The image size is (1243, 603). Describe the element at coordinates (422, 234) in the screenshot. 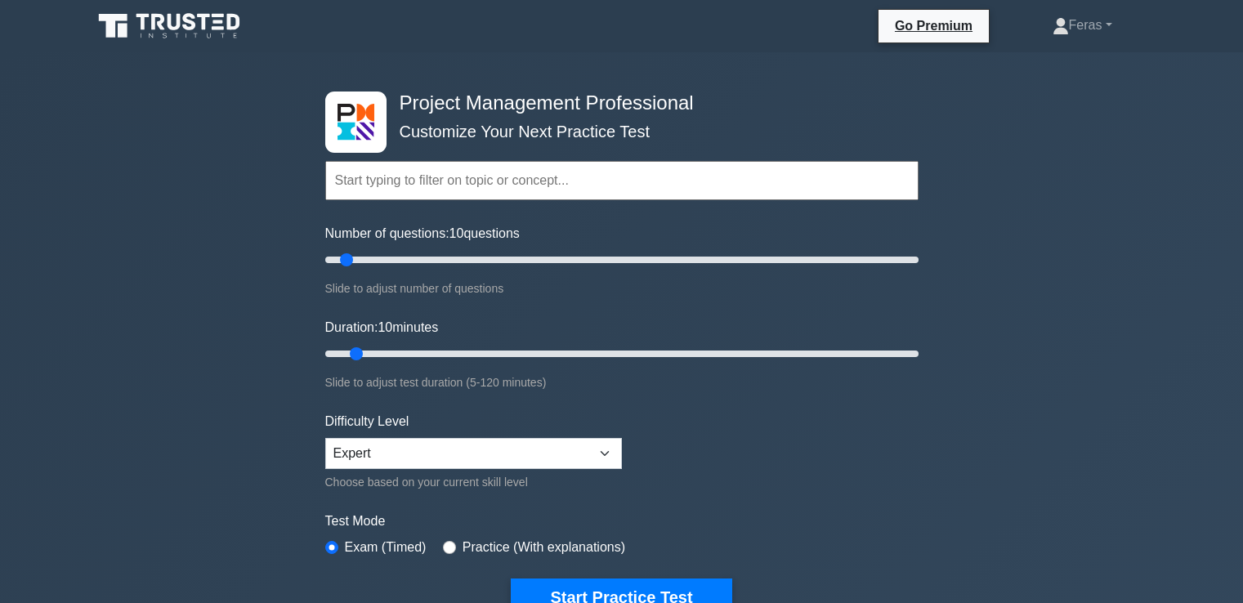

I see `label: Number of questions: questions` at that location.